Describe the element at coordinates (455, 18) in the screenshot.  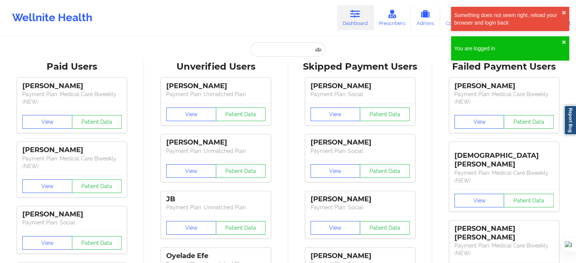
I see `a: Coaches` at that location.